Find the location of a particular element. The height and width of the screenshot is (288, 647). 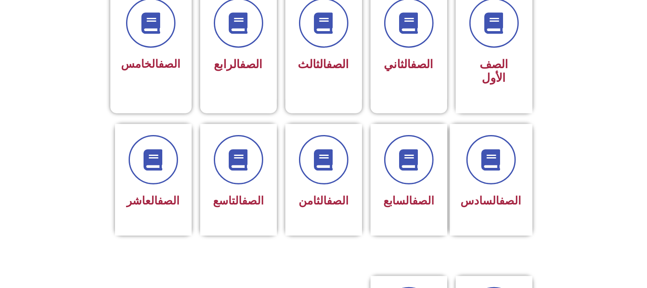

span: الرابع is located at coordinates (239, 64).